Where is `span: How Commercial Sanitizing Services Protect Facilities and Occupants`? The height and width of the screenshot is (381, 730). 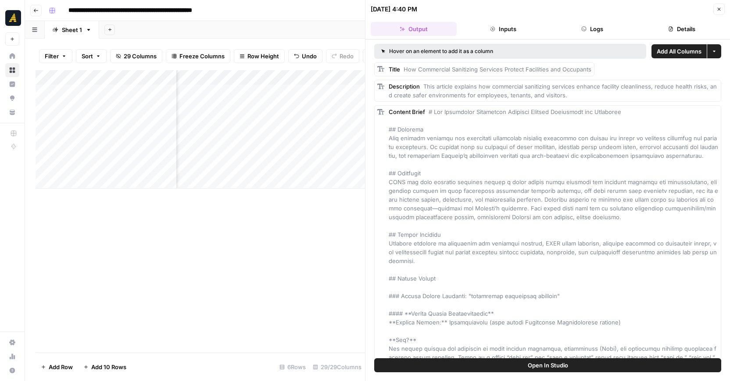
span: How Commercial Sanitizing Services Protect Facilities and Occupants is located at coordinates (498, 69).